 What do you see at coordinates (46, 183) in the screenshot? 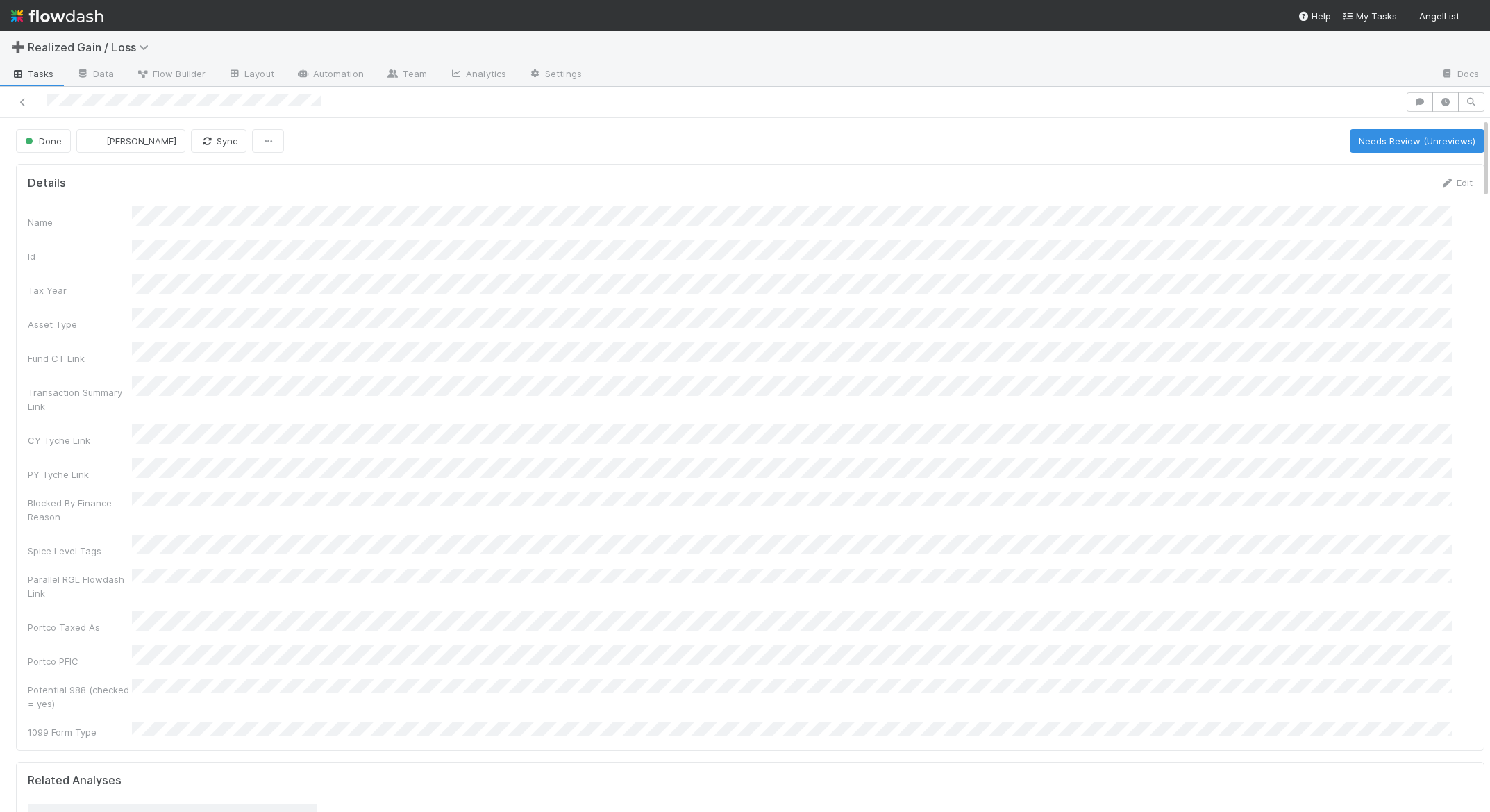
I see `h5: Details` at bounding box center [46, 183].